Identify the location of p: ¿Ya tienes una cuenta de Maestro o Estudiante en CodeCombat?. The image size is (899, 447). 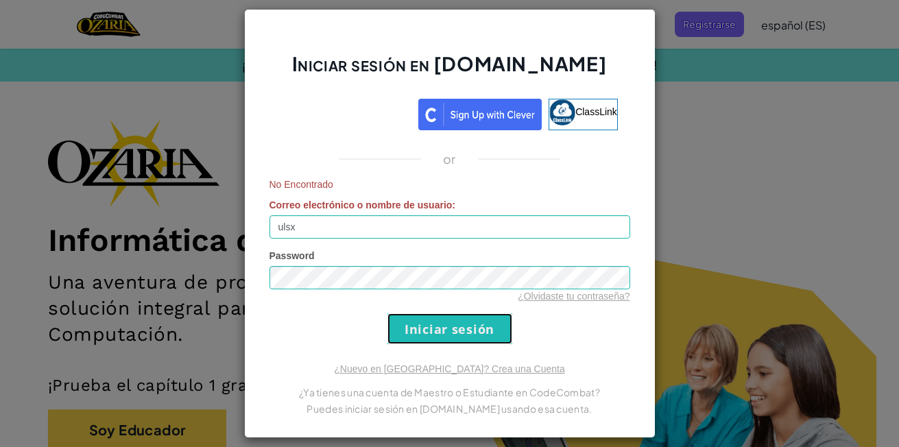
(450, 392).